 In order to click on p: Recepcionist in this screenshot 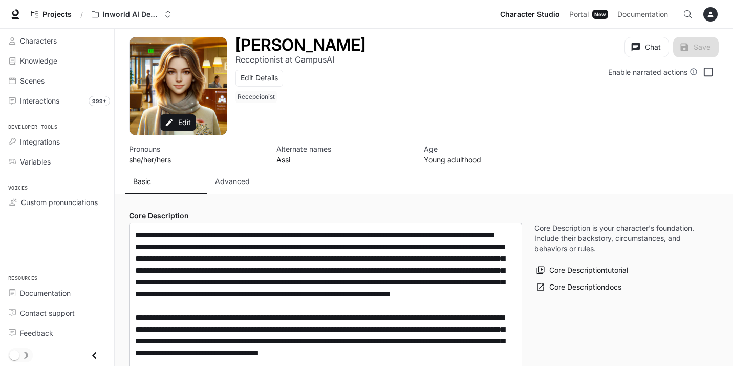, I will do `click(256, 97)`.